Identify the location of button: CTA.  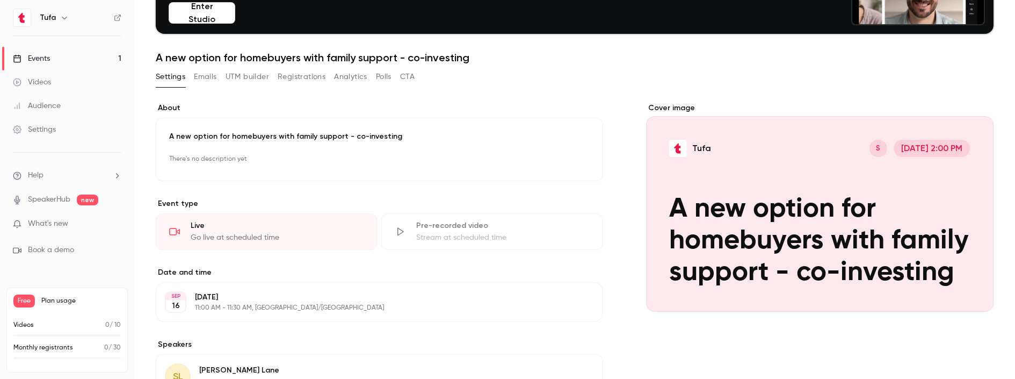
(407, 77).